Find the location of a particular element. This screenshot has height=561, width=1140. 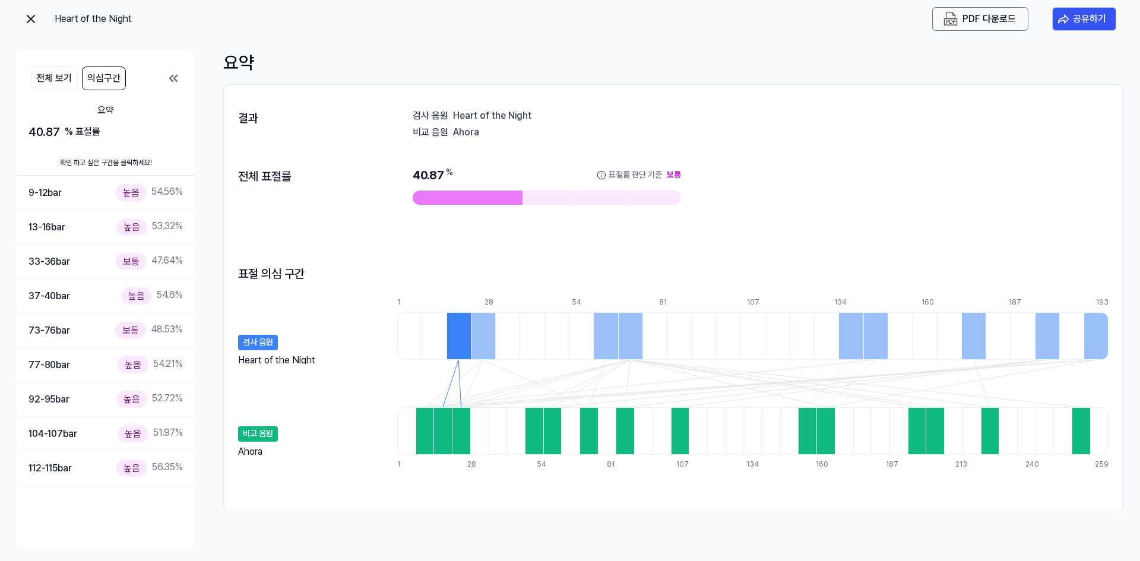

div: 53.32 % is located at coordinates (150, 227).